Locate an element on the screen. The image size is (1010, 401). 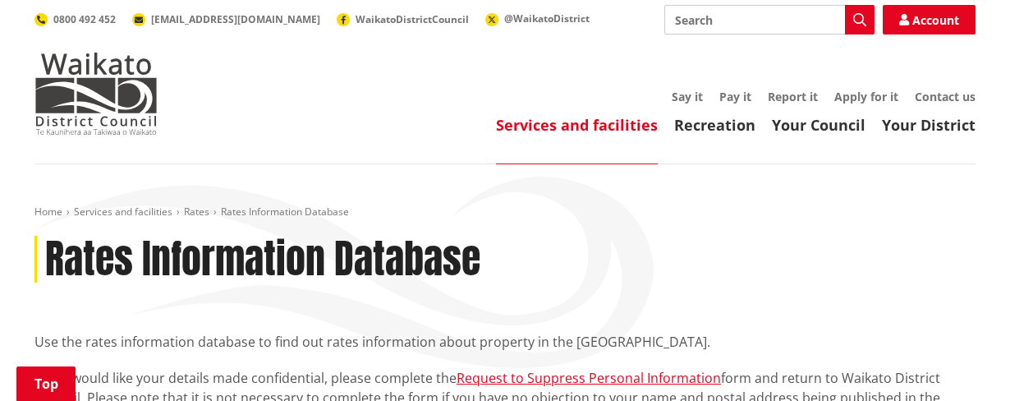
a: Your Council is located at coordinates (819, 125).